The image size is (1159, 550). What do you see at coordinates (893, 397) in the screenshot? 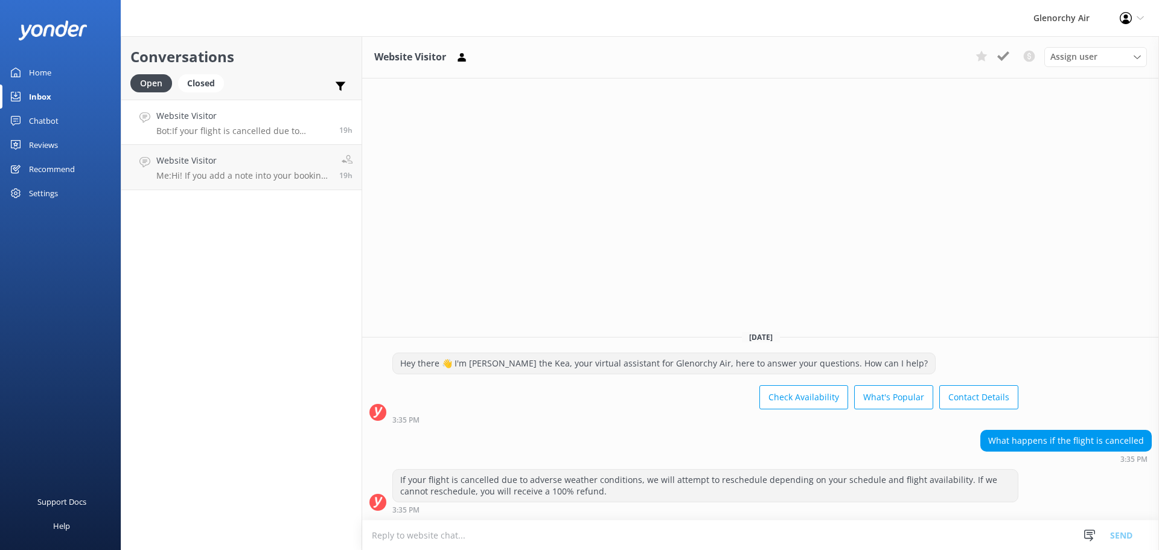
I see `button: What's Popular` at bounding box center [893, 397].